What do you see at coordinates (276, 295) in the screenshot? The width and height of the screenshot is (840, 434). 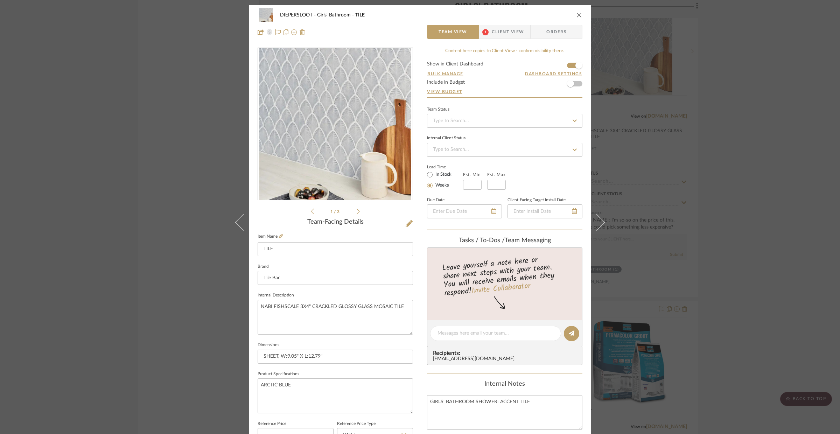 I see `label: Internal Description` at bounding box center [276, 295].